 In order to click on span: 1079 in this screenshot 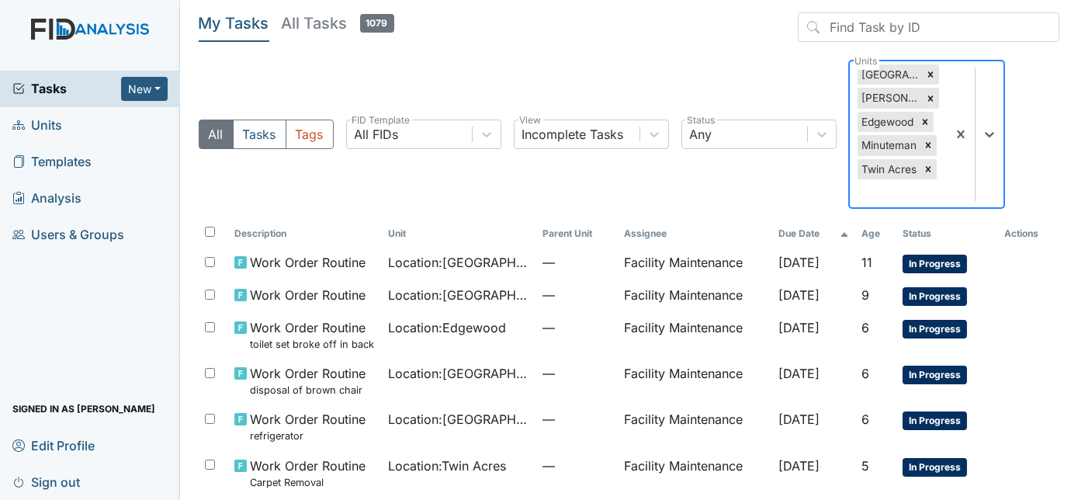, I will do `click(377, 23)`.